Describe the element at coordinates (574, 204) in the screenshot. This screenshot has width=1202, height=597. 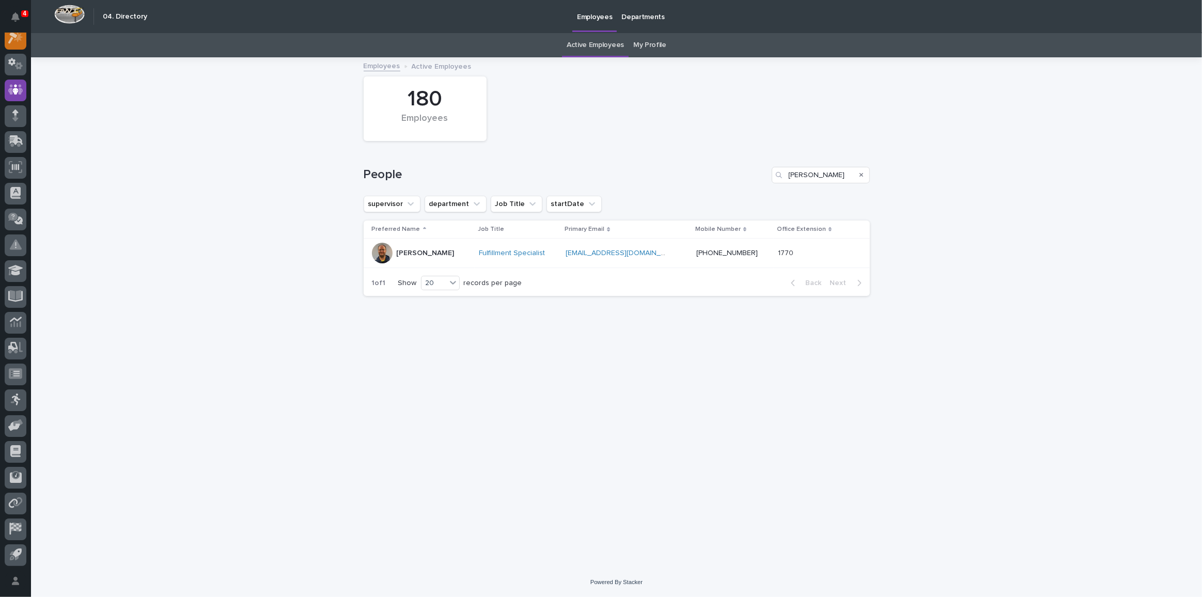
I see `button: startDate` at that location.